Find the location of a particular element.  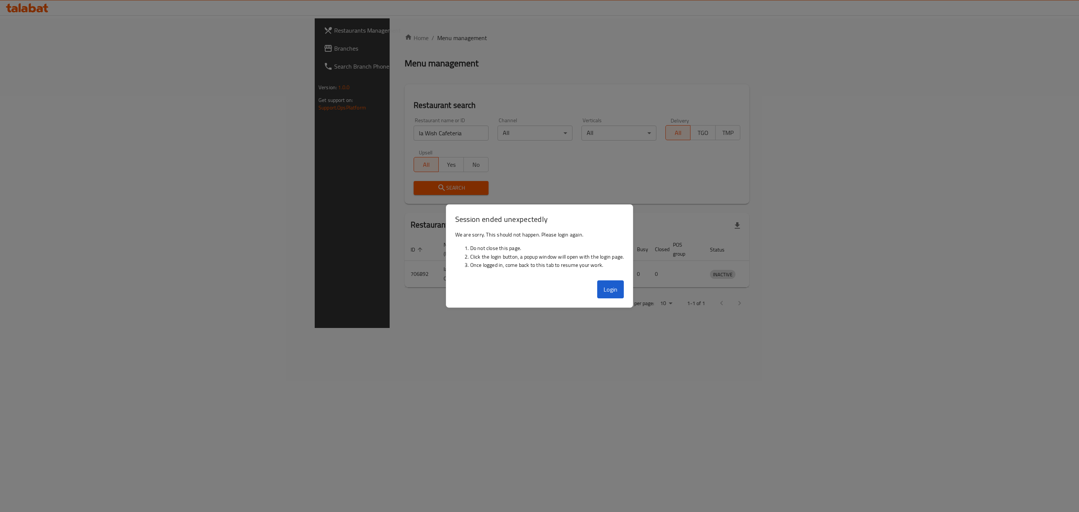

h3: Session ended unexpectedly is located at coordinates (539, 219).